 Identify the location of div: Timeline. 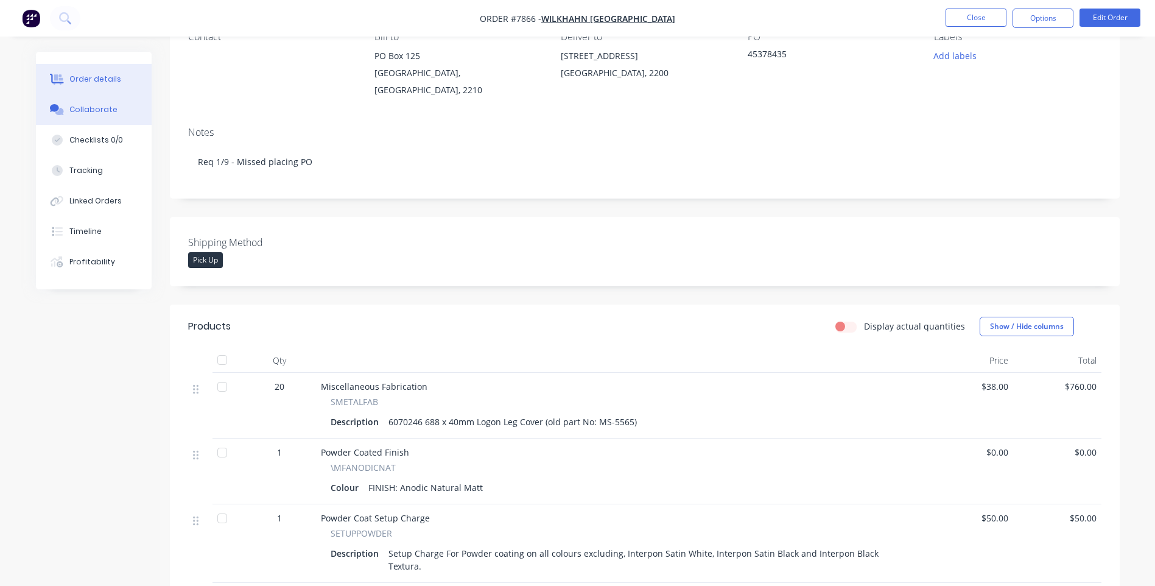
(85, 231).